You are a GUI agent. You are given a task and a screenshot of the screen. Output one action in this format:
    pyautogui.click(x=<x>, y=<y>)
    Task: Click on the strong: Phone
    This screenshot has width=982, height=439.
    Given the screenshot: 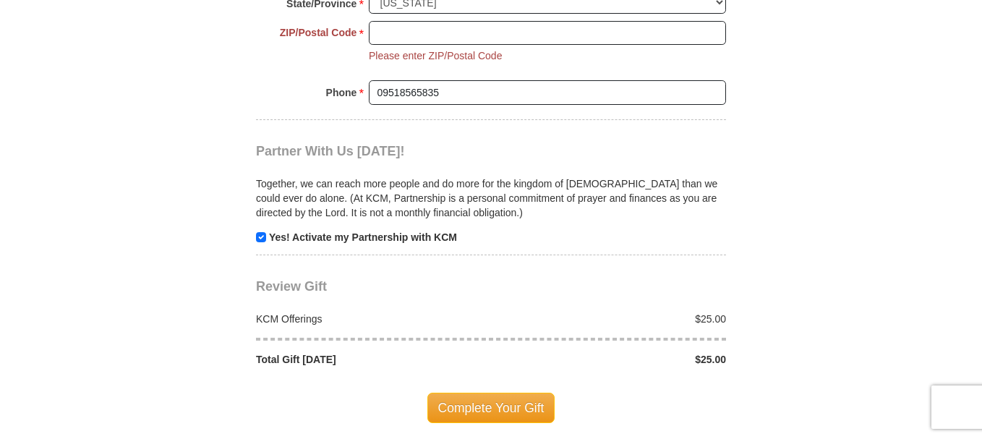 What is the action you would take?
    pyautogui.click(x=341, y=93)
    